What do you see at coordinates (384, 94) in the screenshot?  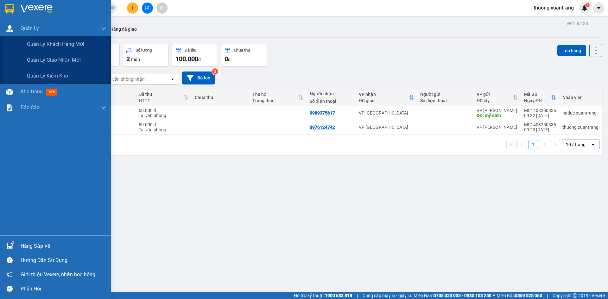 I see `div: VP nhận` at bounding box center [384, 94].